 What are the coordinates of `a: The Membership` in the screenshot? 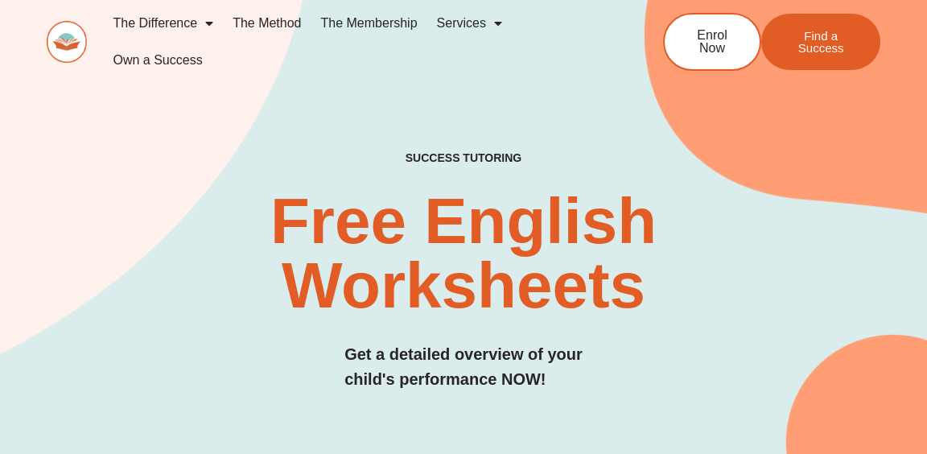 It's located at (369, 23).